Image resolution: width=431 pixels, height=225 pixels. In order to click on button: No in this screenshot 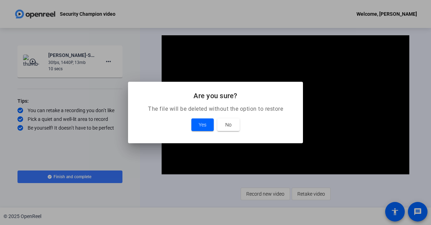, I will do `click(229, 125)`.